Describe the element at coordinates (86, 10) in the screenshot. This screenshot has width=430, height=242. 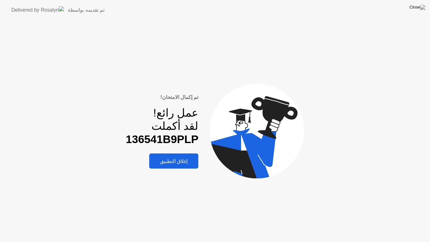
I see `div: تم تقديمه بواسطة` at that location.